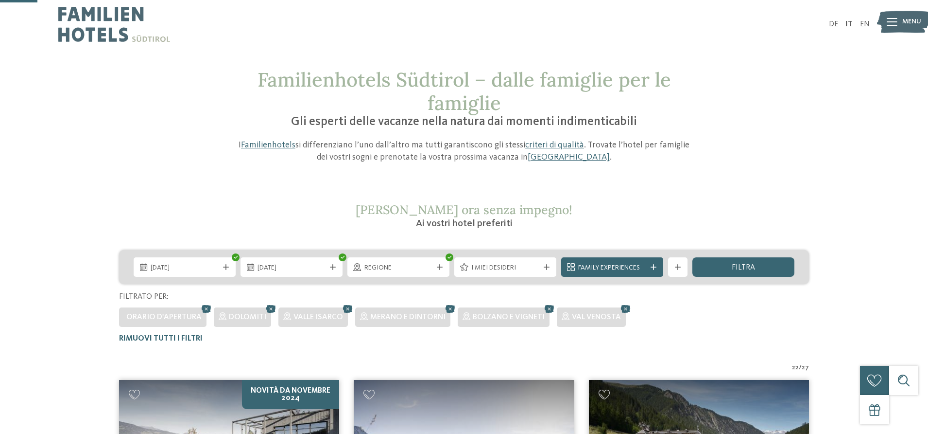  Describe the element at coordinates (865, 24) in the screenshot. I see `a: EN` at that location.